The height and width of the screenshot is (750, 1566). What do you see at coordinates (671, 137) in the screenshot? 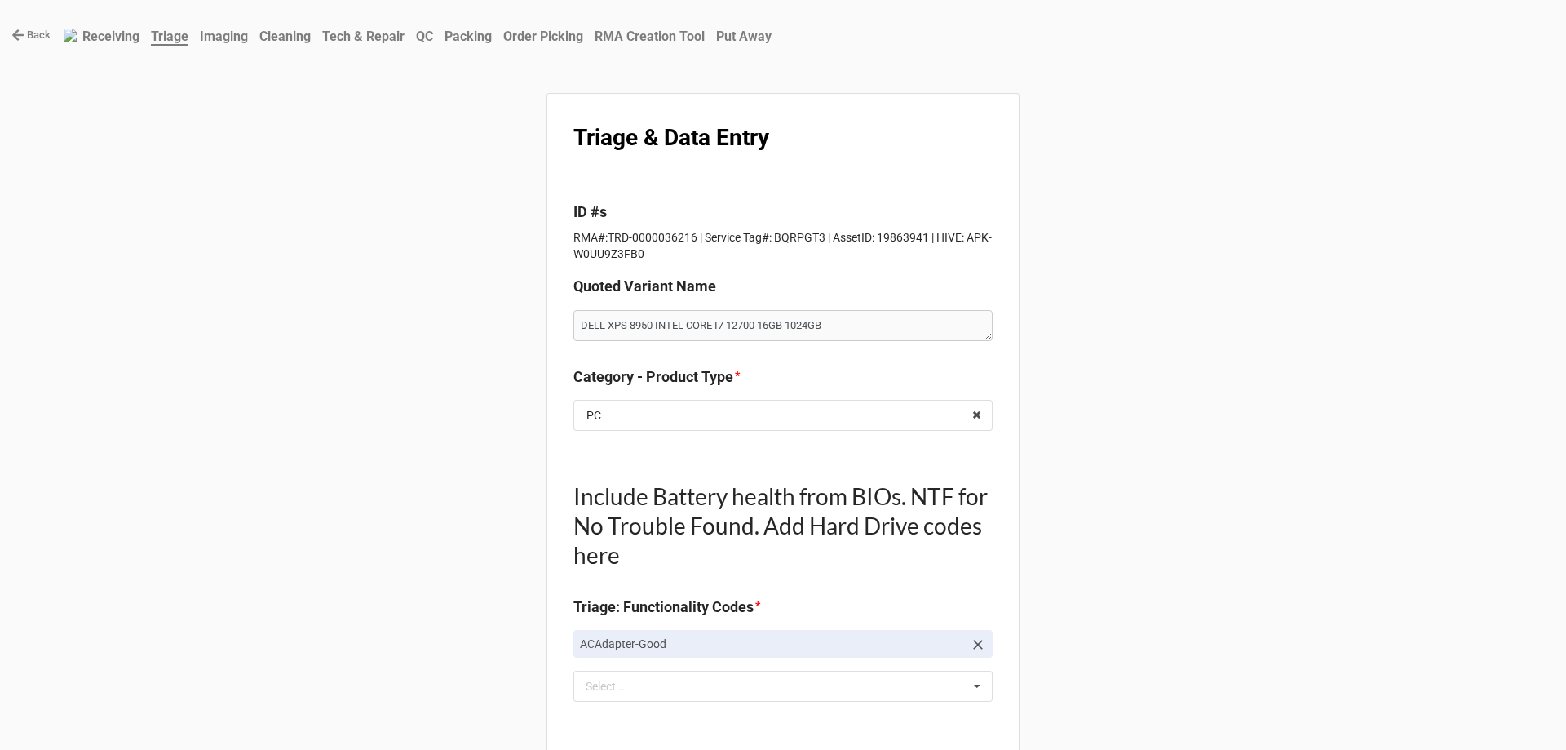
I see `b: Triage & Data Entry` at bounding box center [671, 137].